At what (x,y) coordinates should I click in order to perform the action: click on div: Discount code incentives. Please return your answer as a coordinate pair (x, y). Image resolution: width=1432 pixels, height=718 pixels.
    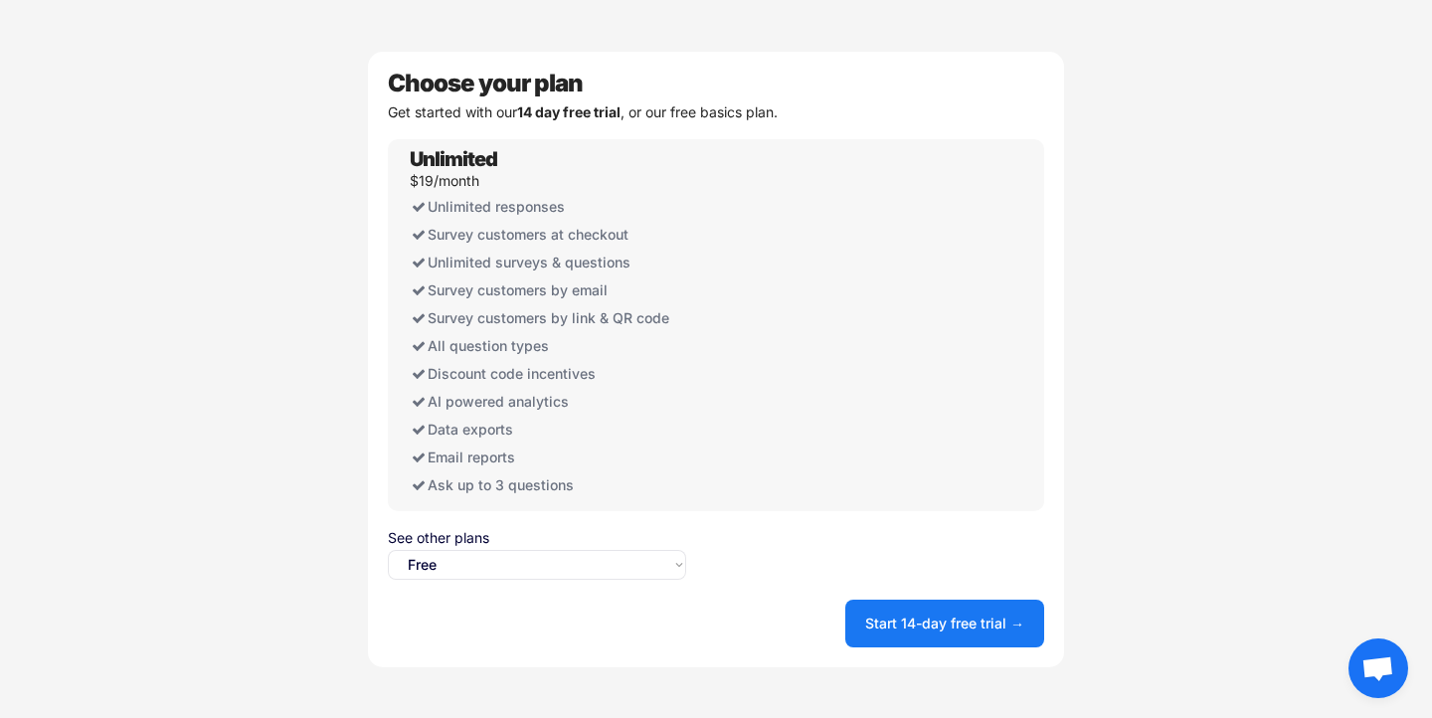
    Looking at the image, I should click on (547, 374).